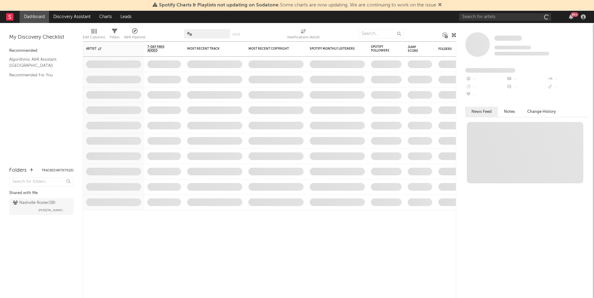  Describe the element at coordinates (219, 5) in the screenshot. I see `span: Spotify Charts & Playlists not updating on Sodatone` at that location.